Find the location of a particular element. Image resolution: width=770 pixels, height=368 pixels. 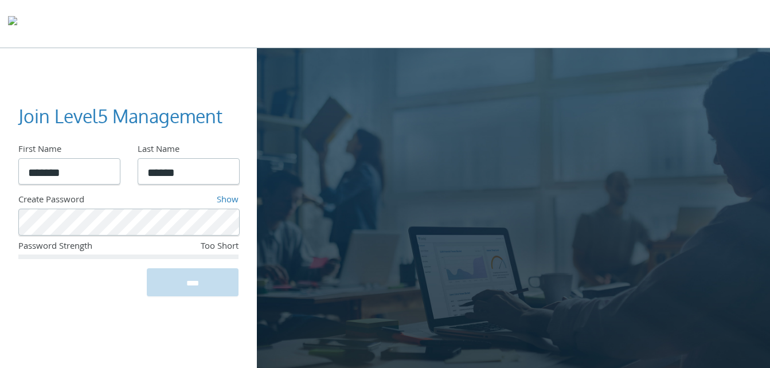

h3: Join Level5 Management is located at coordinates (124, 116).